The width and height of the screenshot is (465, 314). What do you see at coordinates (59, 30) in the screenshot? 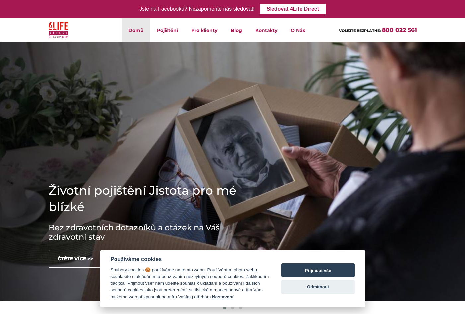
I see `img: 4Life Direct Česká republika logo` at bounding box center [59, 30].